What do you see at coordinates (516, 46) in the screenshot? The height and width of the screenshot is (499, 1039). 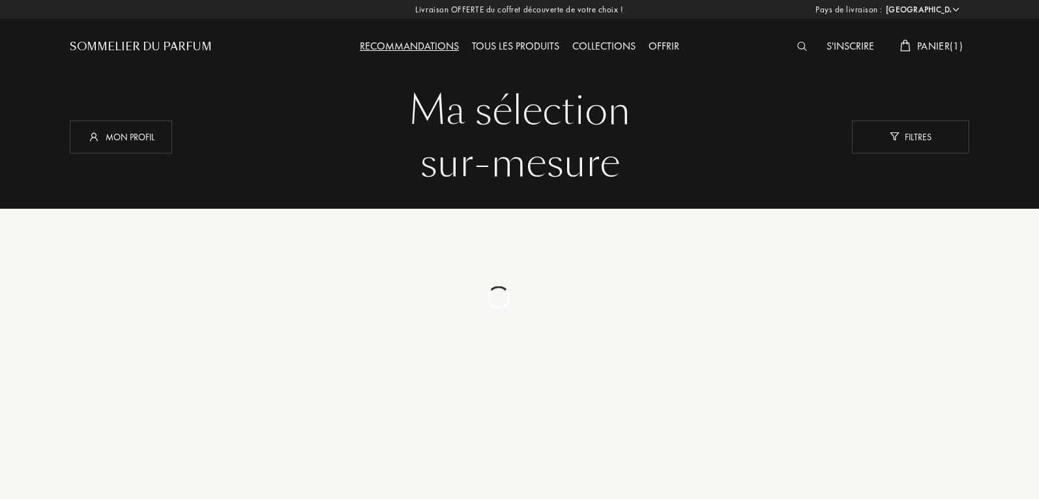 I see `a: Tous les produits` at bounding box center [516, 46].